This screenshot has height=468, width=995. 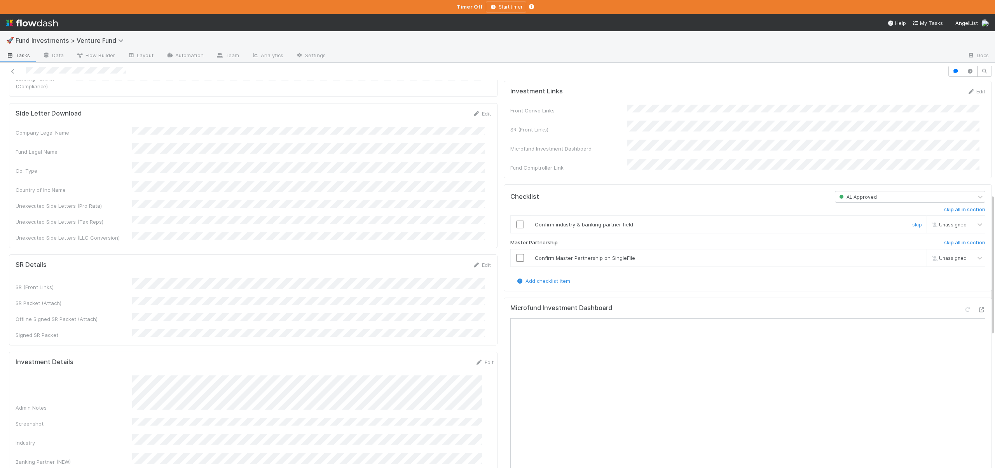 What do you see at coordinates (585, 258) in the screenshot?
I see `span: Confirm Master Partnership on SingleFile` at bounding box center [585, 258].